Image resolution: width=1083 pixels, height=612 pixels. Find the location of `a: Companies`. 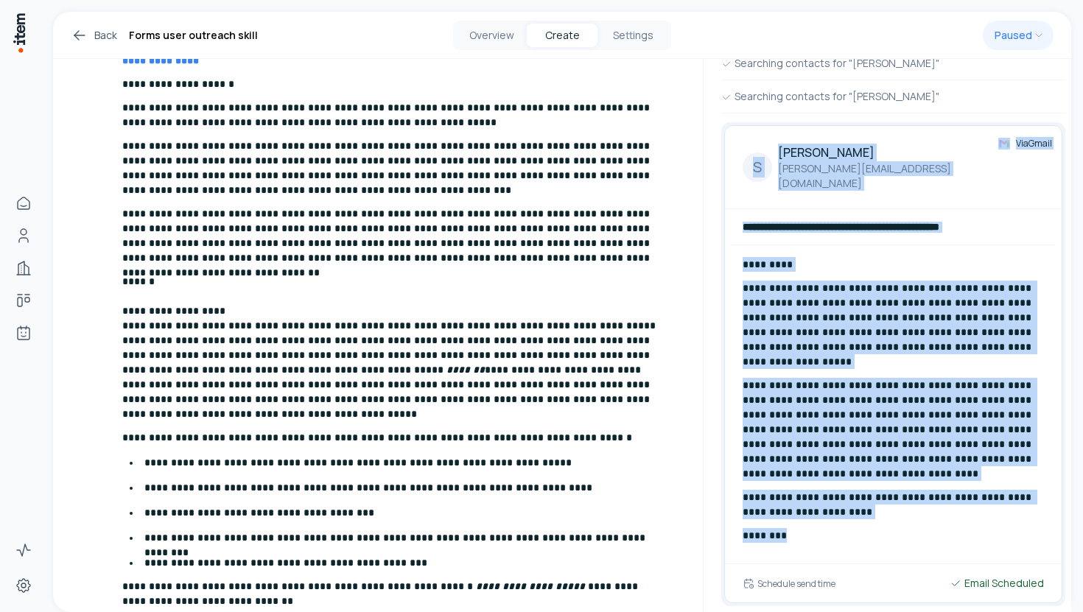

a: Companies is located at coordinates (24, 268).